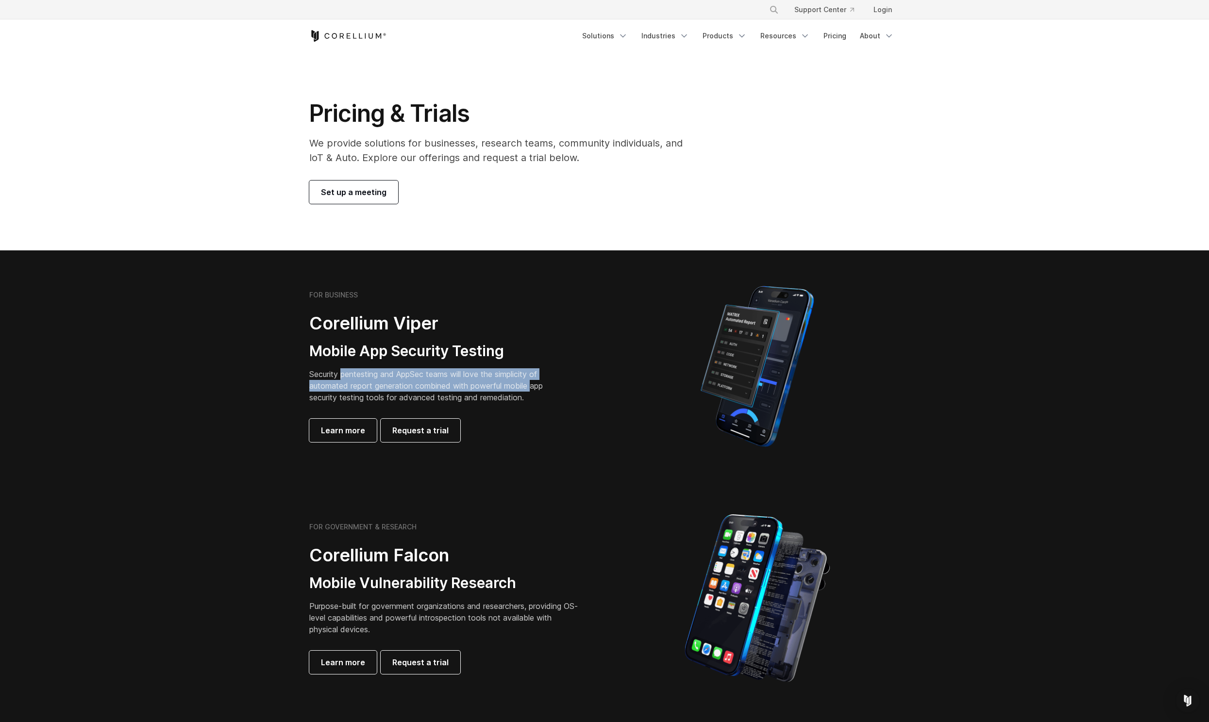 The width and height of the screenshot is (1209, 722). Describe the element at coordinates (605, 36) in the screenshot. I see `a: Solutions` at that location.